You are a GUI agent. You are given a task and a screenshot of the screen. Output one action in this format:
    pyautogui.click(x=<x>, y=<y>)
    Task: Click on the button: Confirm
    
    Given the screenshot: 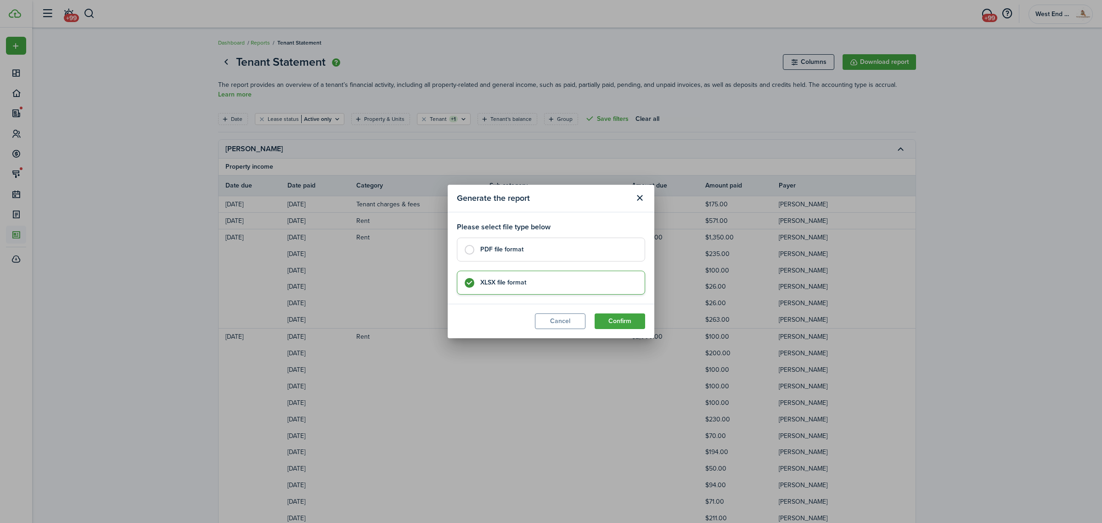 What is the action you would take?
    pyautogui.click(x=620, y=321)
    